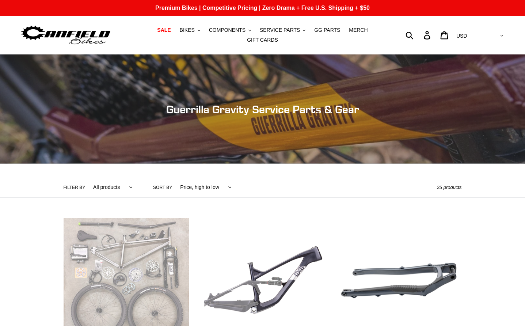 The image size is (525, 326). I want to click on span: Guerrilla Gravity Service Parts & Gear, so click(263, 109).